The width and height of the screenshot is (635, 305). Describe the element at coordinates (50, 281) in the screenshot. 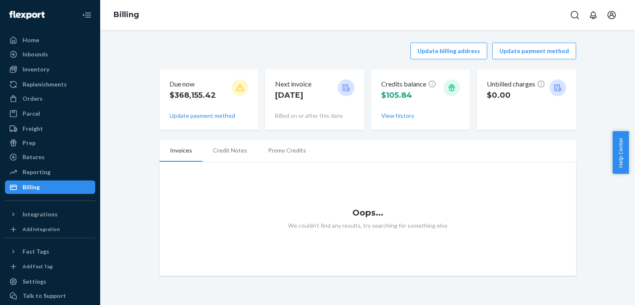

I see `a: Settings` at that location.